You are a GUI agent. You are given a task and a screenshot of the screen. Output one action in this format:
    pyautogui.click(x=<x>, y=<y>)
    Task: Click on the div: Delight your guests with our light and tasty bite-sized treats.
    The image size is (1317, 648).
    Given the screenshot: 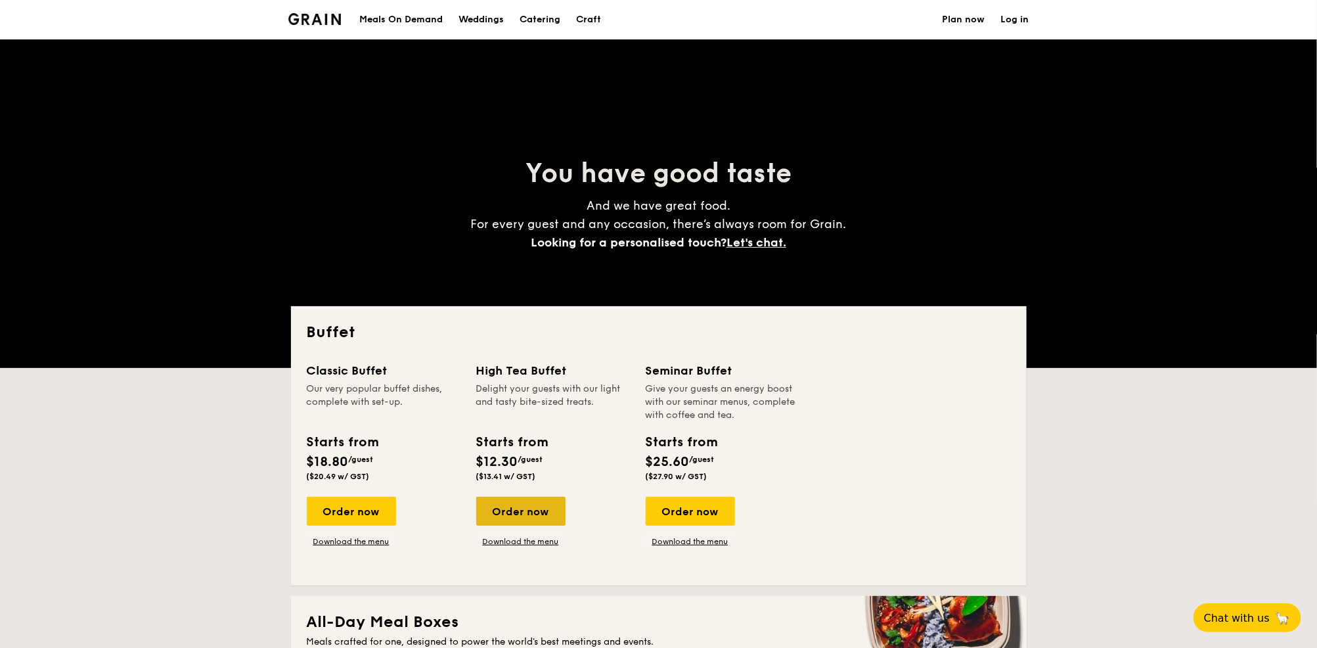 What is the action you would take?
    pyautogui.click(x=553, y=402)
    